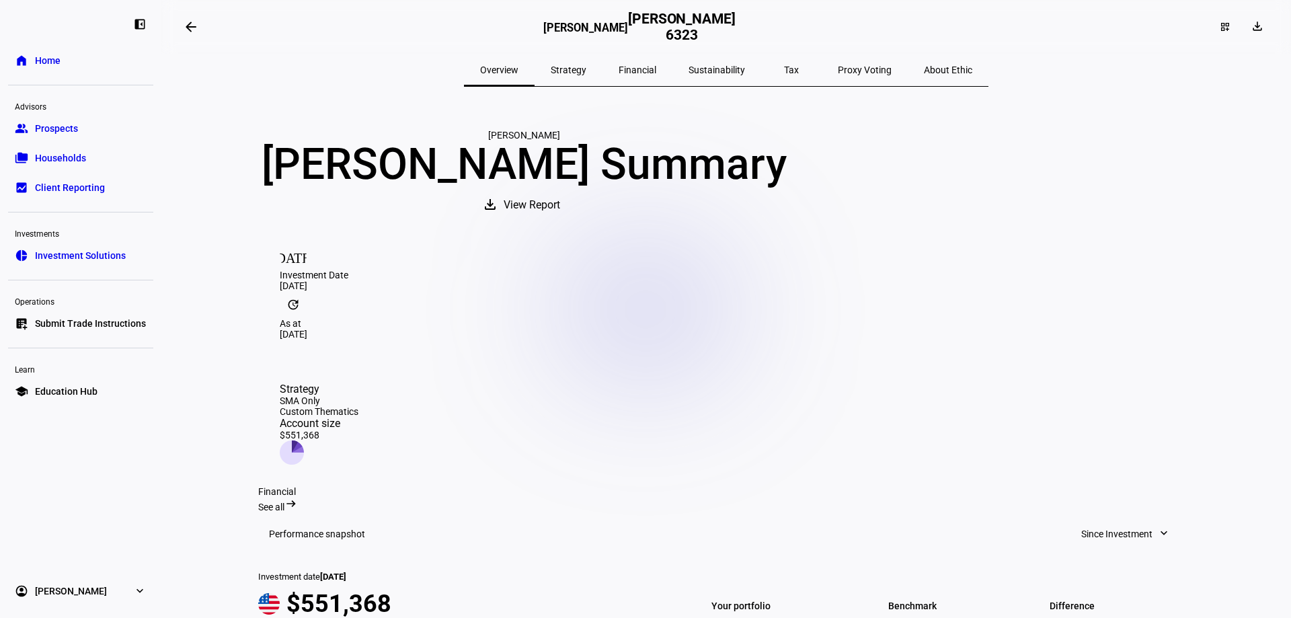 The image size is (1291, 618). What do you see at coordinates (568, 70) in the screenshot?
I see `span: Strategy` at bounding box center [568, 70].